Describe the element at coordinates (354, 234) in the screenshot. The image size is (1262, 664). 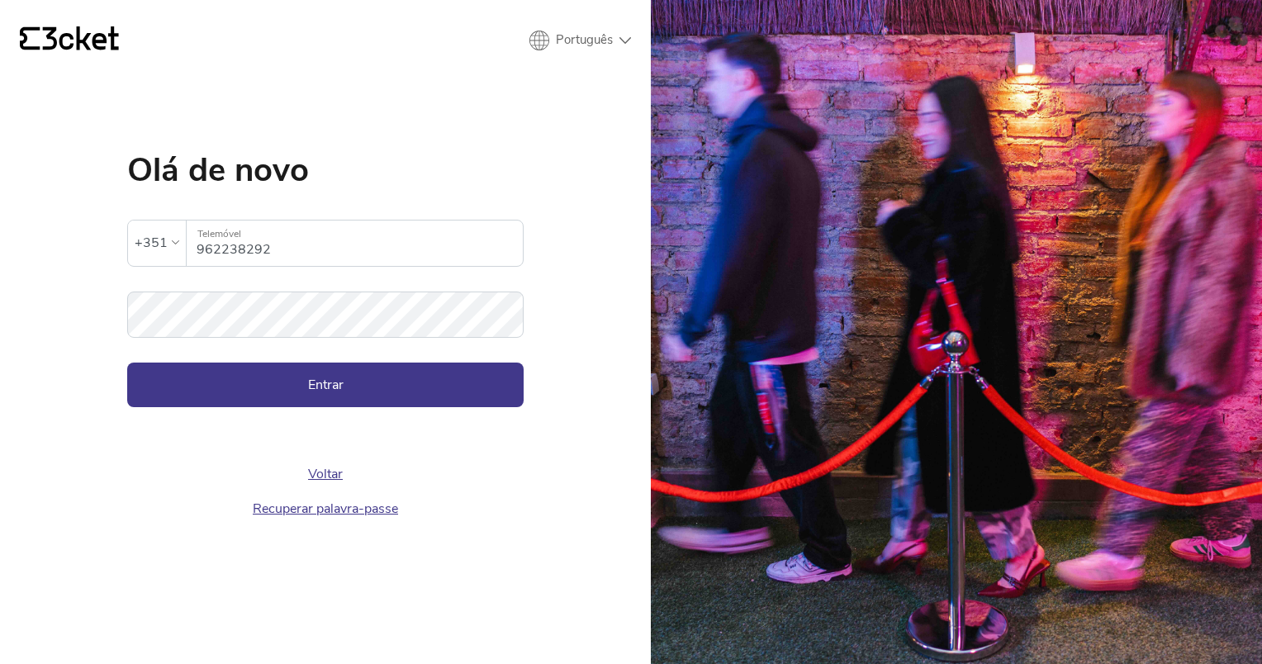
I see `label: Telemóvel` at that location.